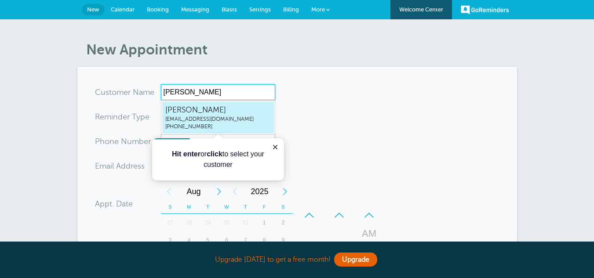 The image size is (594, 278). What do you see at coordinates (291, 9) in the screenshot?
I see `span: Billing` at bounding box center [291, 9].